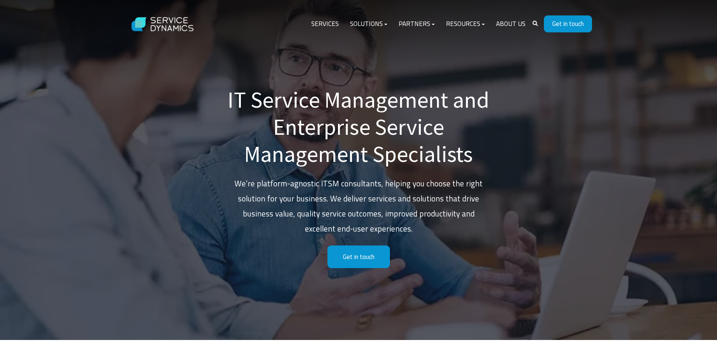 This screenshot has width=717, height=343. Describe the element at coordinates (417, 24) in the screenshot. I see `a: Partners` at that location.